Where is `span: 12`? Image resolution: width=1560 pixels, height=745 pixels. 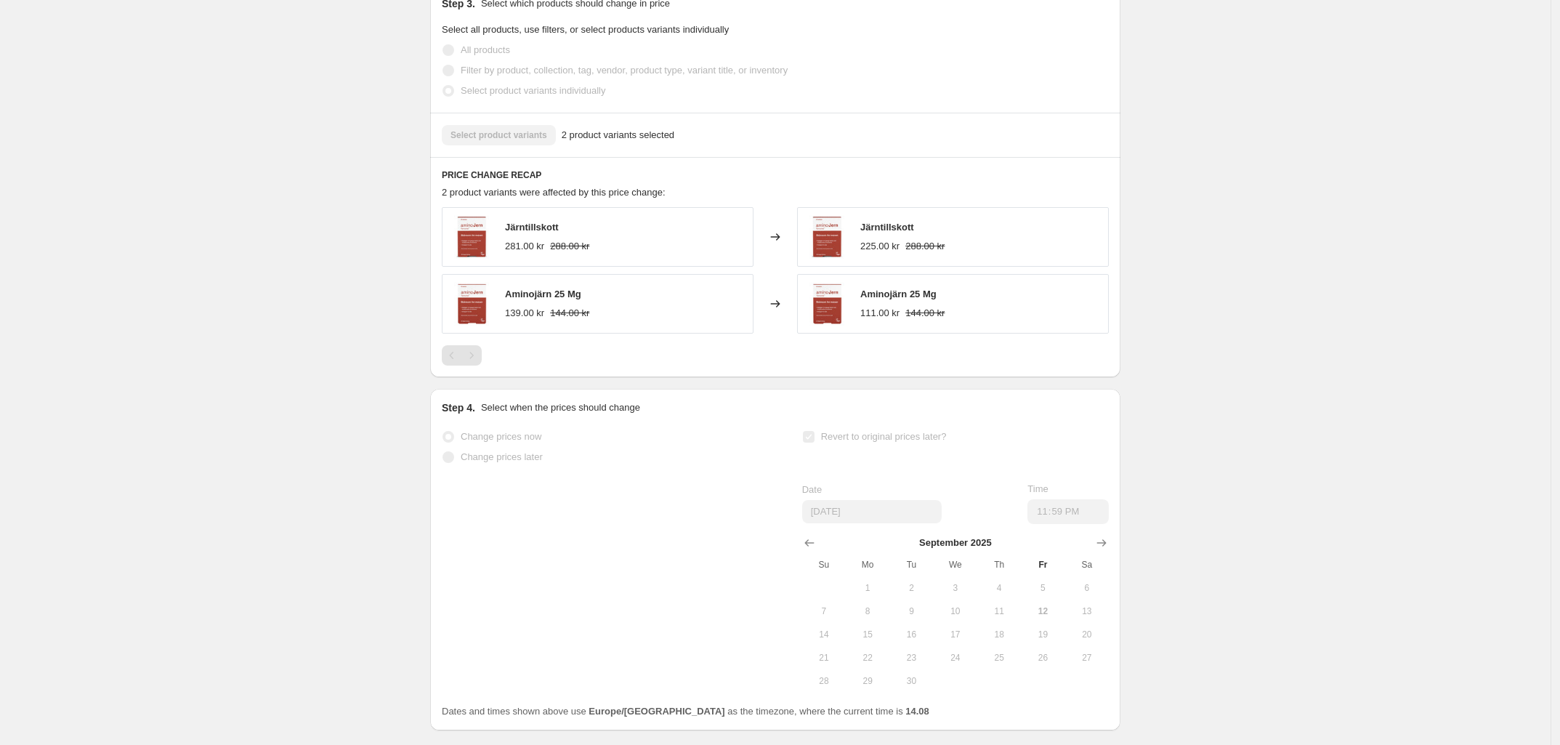
span: 12 is located at coordinates (1043, 611).